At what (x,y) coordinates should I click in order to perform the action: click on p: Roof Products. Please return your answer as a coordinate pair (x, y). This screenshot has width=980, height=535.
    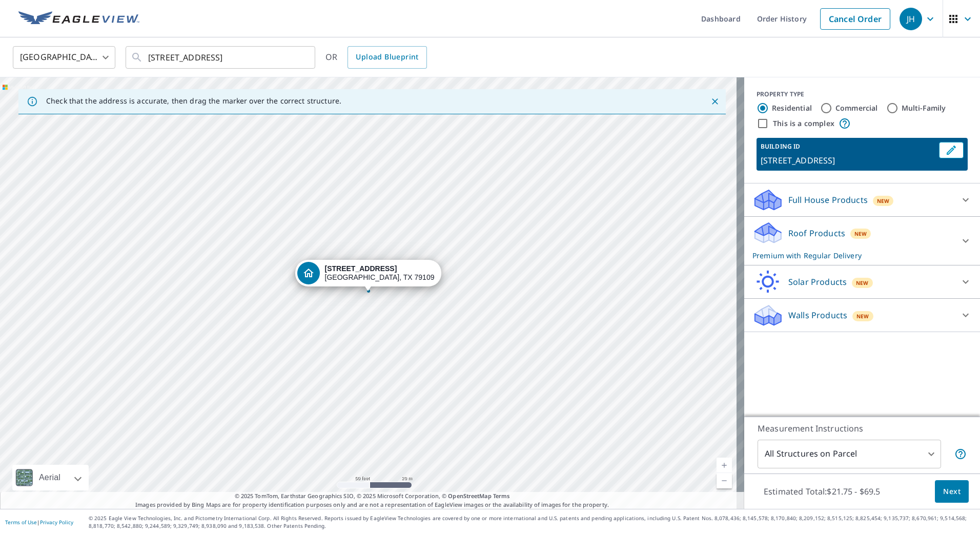
    Looking at the image, I should click on (817, 233).